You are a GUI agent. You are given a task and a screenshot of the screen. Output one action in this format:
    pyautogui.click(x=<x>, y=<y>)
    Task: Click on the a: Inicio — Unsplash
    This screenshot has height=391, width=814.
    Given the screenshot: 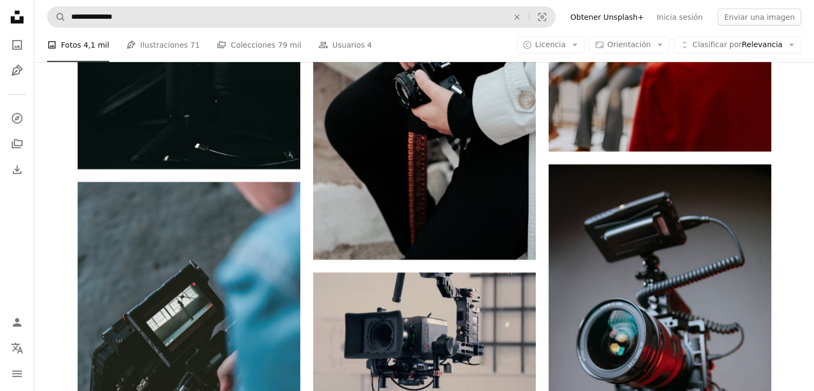 What is the action you would take?
    pyautogui.click(x=17, y=18)
    